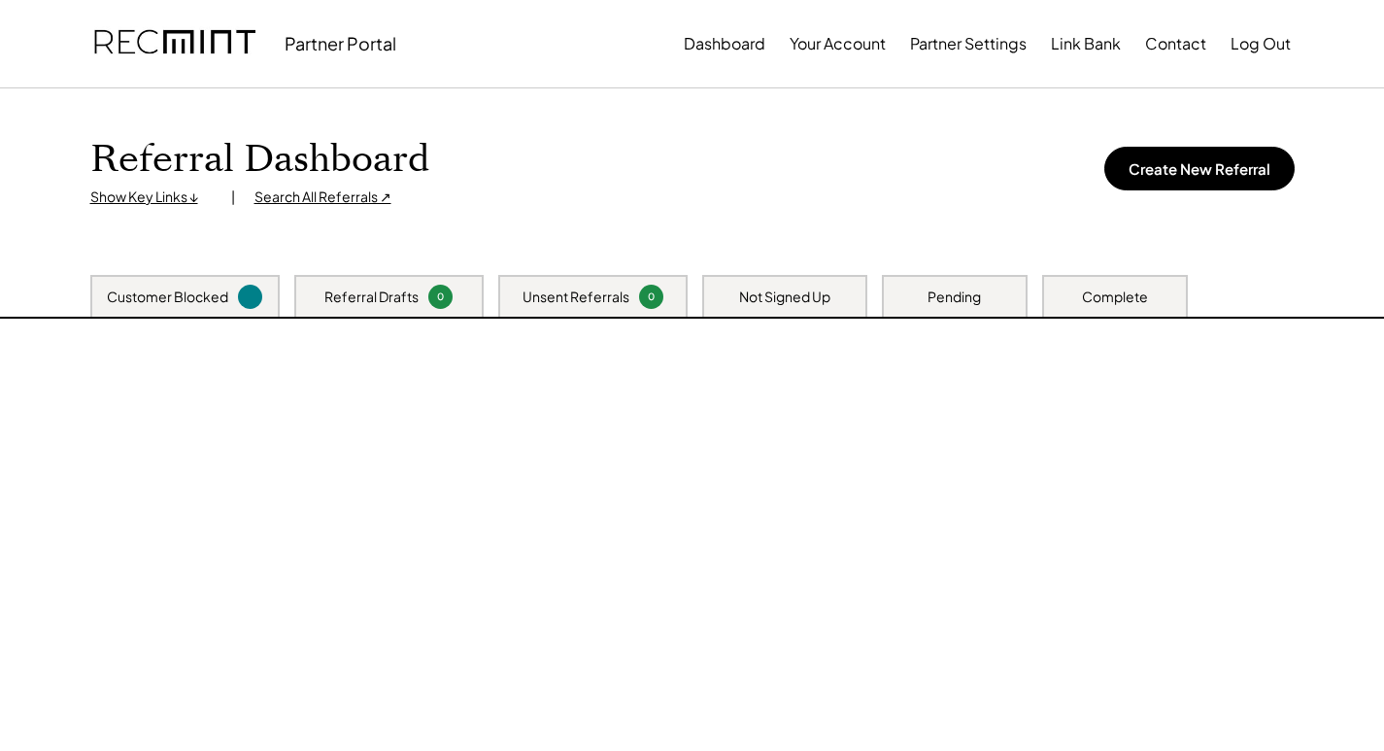  What do you see at coordinates (576, 297) in the screenshot?
I see `div: Unsent Referrals` at bounding box center [576, 297].